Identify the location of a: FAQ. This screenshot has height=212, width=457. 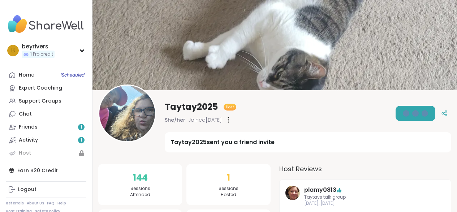
(51, 204).